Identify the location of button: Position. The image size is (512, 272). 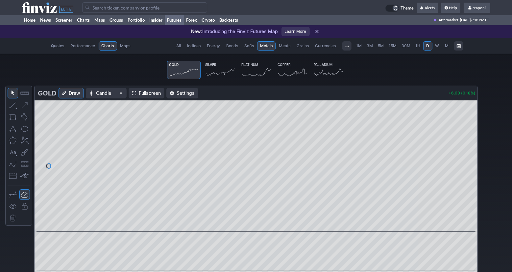
(13, 176).